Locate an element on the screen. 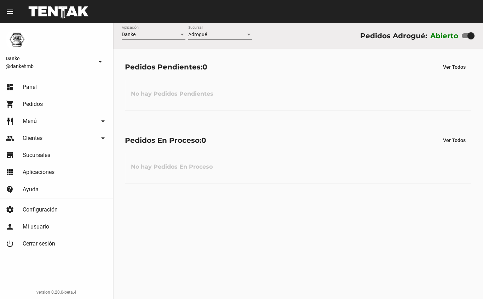  mat-icon: settings is located at coordinates (10, 210).